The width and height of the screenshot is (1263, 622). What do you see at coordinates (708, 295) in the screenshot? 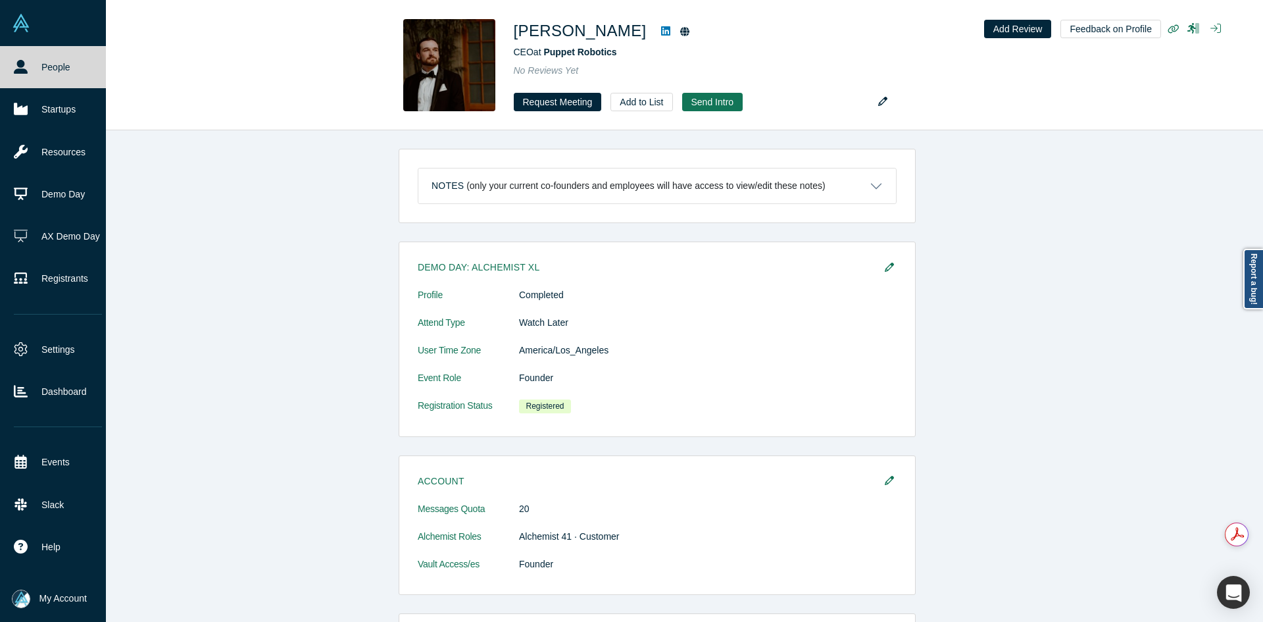
I see `dd: Completed` at bounding box center [708, 295].